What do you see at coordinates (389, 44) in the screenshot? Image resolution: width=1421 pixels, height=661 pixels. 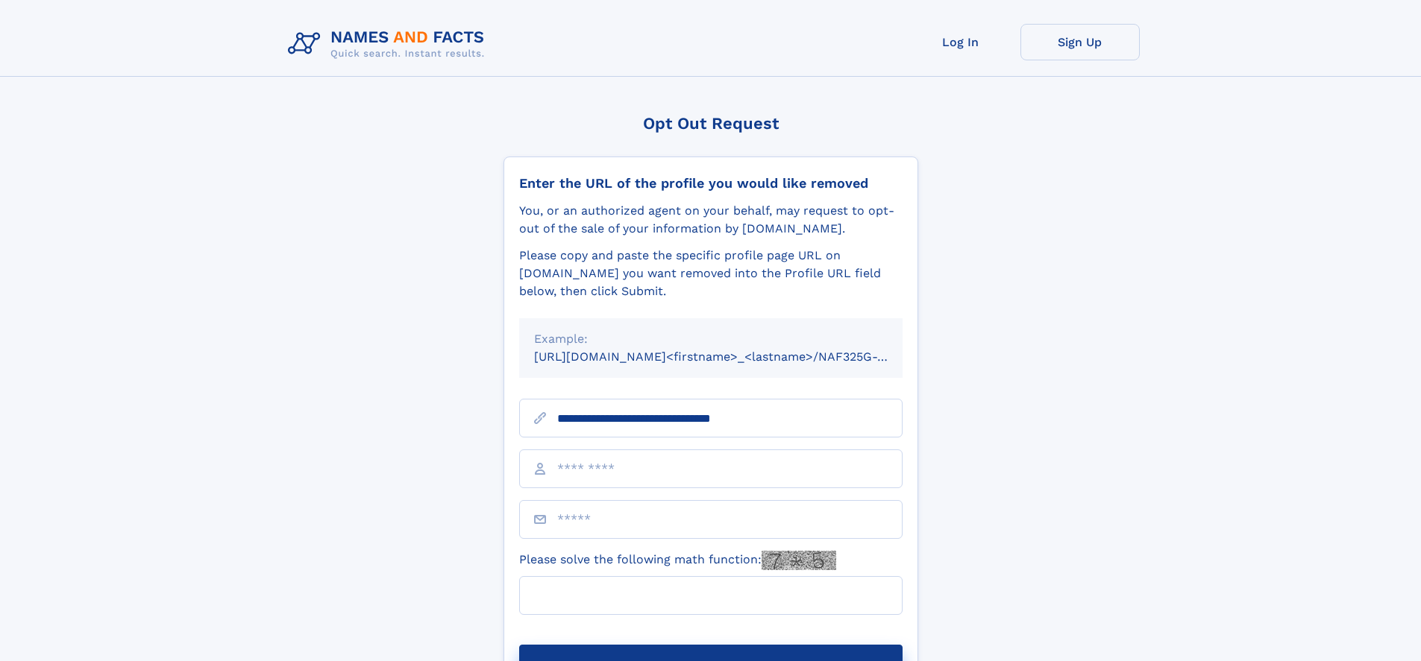 I see `img: Logo Names and Facts` at bounding box center [389, 44].